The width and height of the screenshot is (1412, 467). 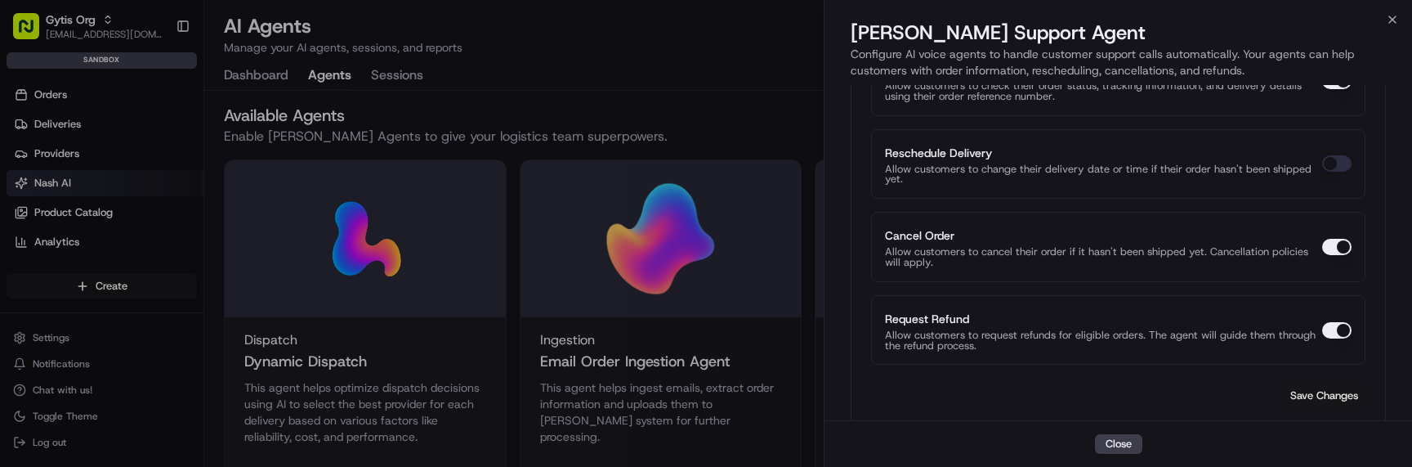 What do you see at coordinates (156, 114) in the screenshot?
I see `input: Clear` at bounding box center [156, 114].